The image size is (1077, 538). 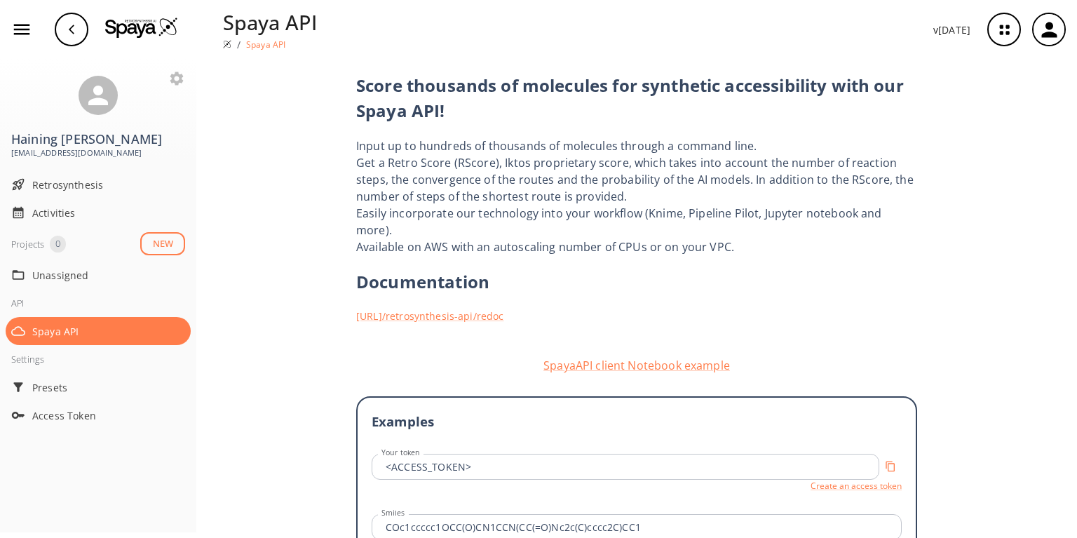 What do you see at coordinates (637, 146) in the screenshot?
I see `div: Input up to hundreds of thousands of molecules through a command line.` at bounding box center [637, 146].